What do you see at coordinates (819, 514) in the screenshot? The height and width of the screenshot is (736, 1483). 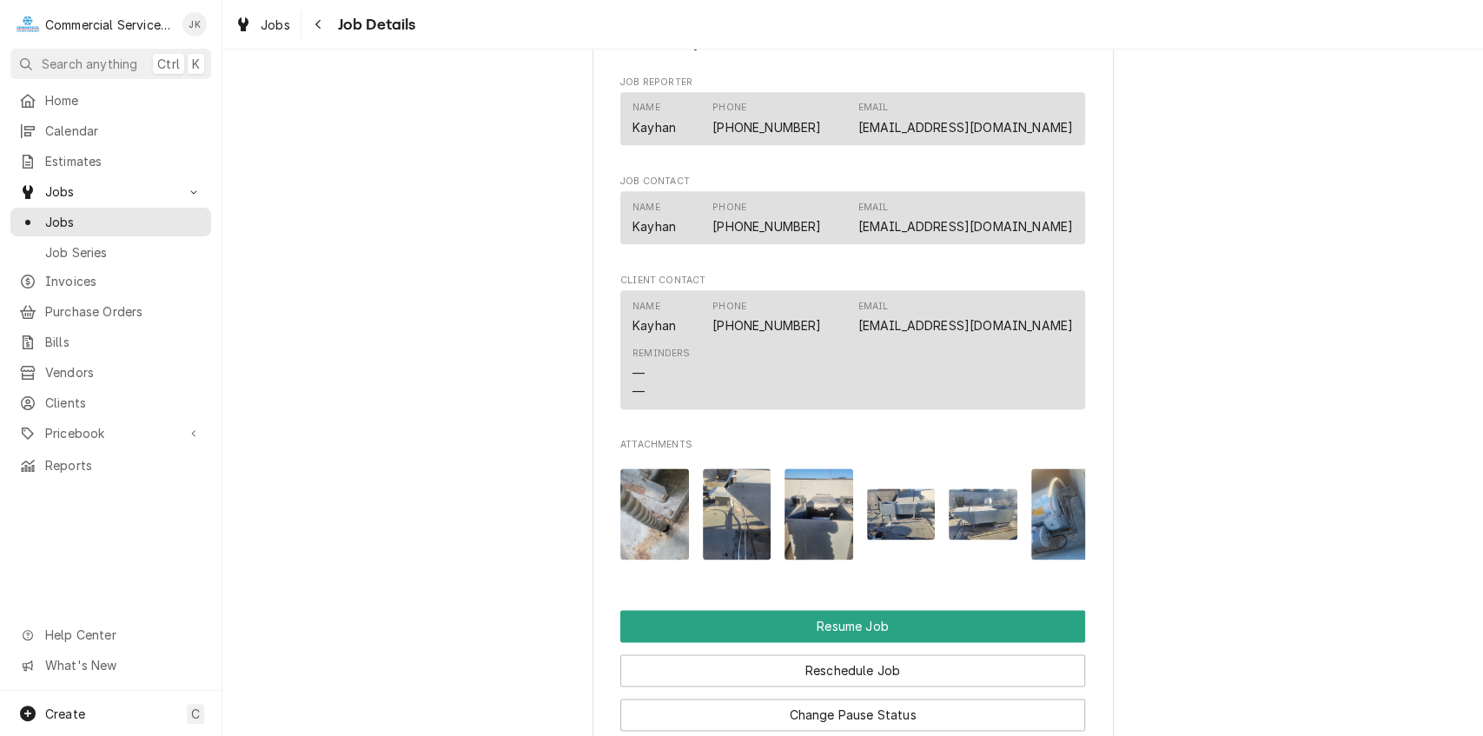 I see `img: ir0YLFe2Q4Dt430mJoBY` at bounding box center [819, 514].